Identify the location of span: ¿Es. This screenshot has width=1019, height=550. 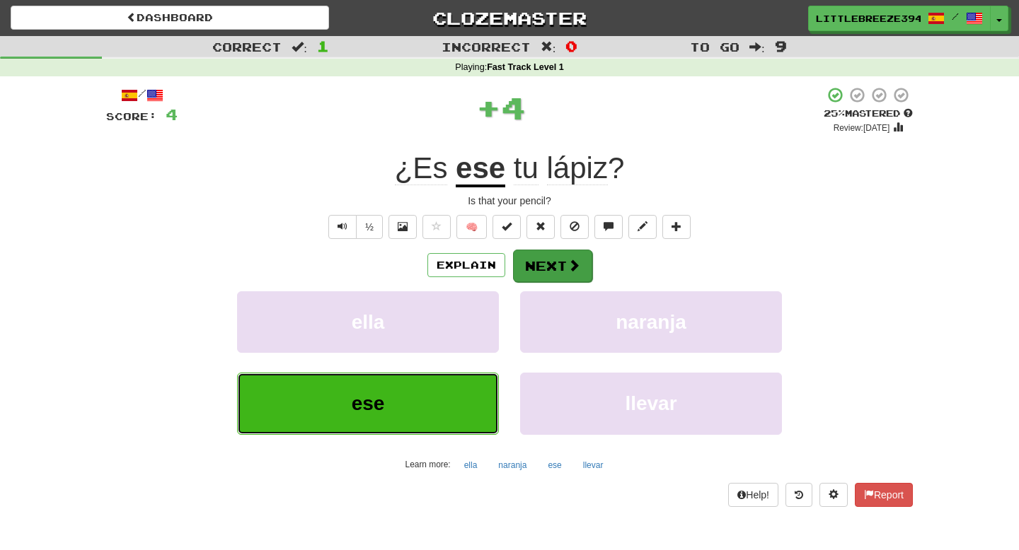
(421, 168).